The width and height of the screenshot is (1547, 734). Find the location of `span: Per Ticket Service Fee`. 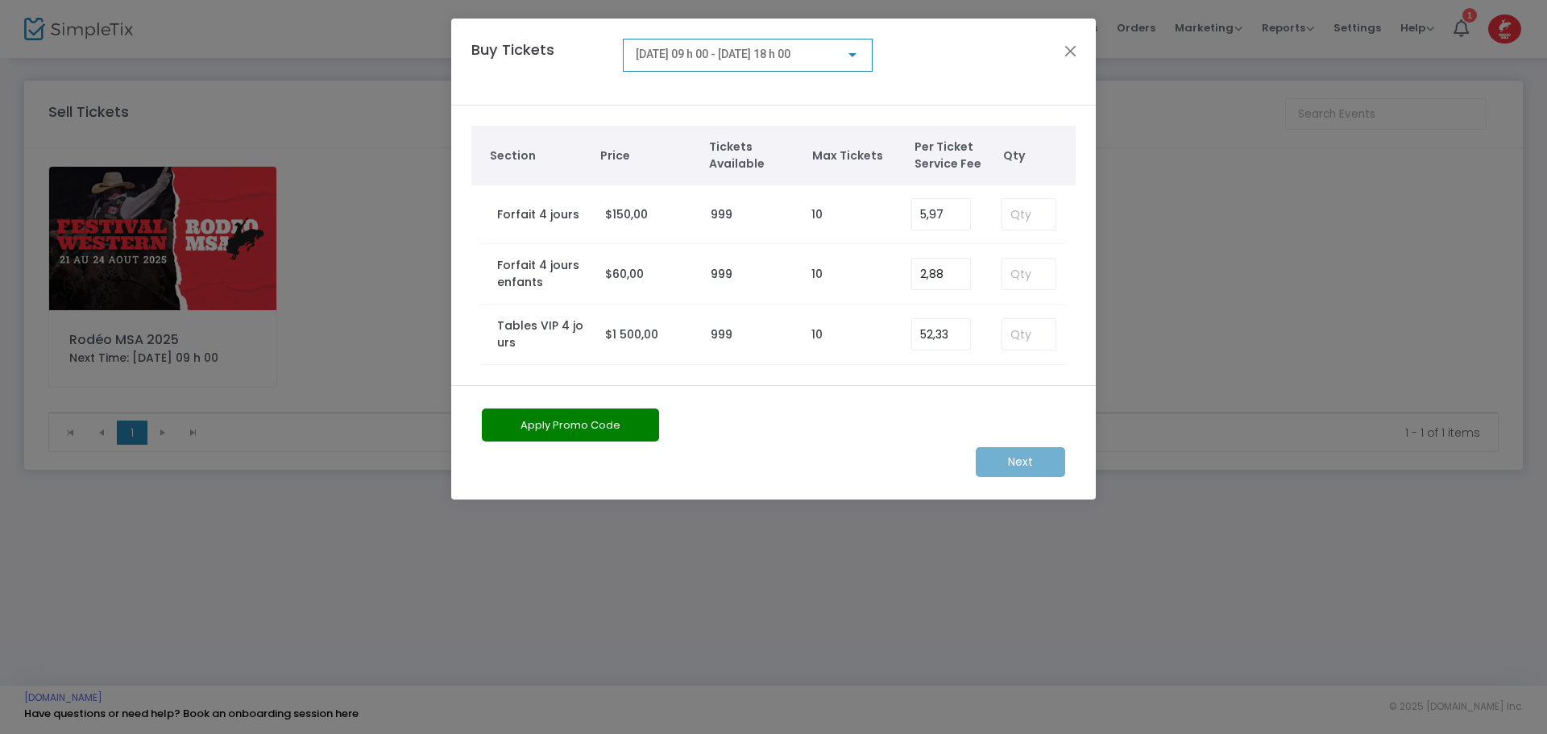

span: Per Ticket Service Fee is located at coordinates (955, 156).